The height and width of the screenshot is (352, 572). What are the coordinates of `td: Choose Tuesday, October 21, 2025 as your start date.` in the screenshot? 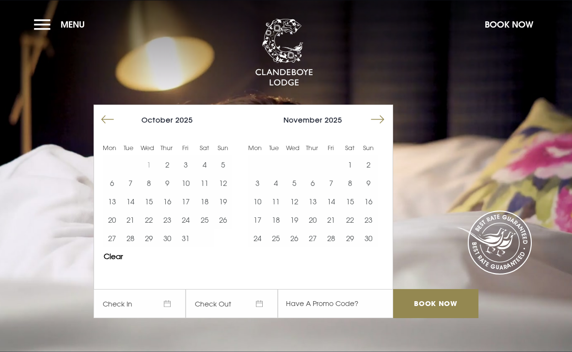 It's located at (130, 220).